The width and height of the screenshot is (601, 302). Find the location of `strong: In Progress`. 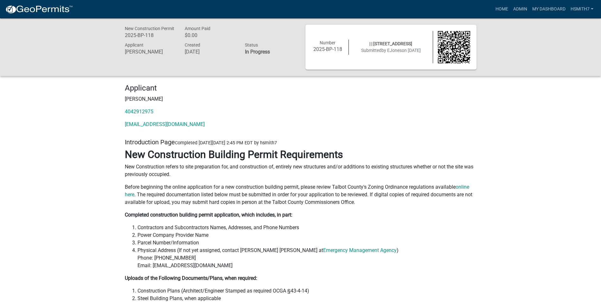

strong: In Progress is located at coordinates (257, 52).